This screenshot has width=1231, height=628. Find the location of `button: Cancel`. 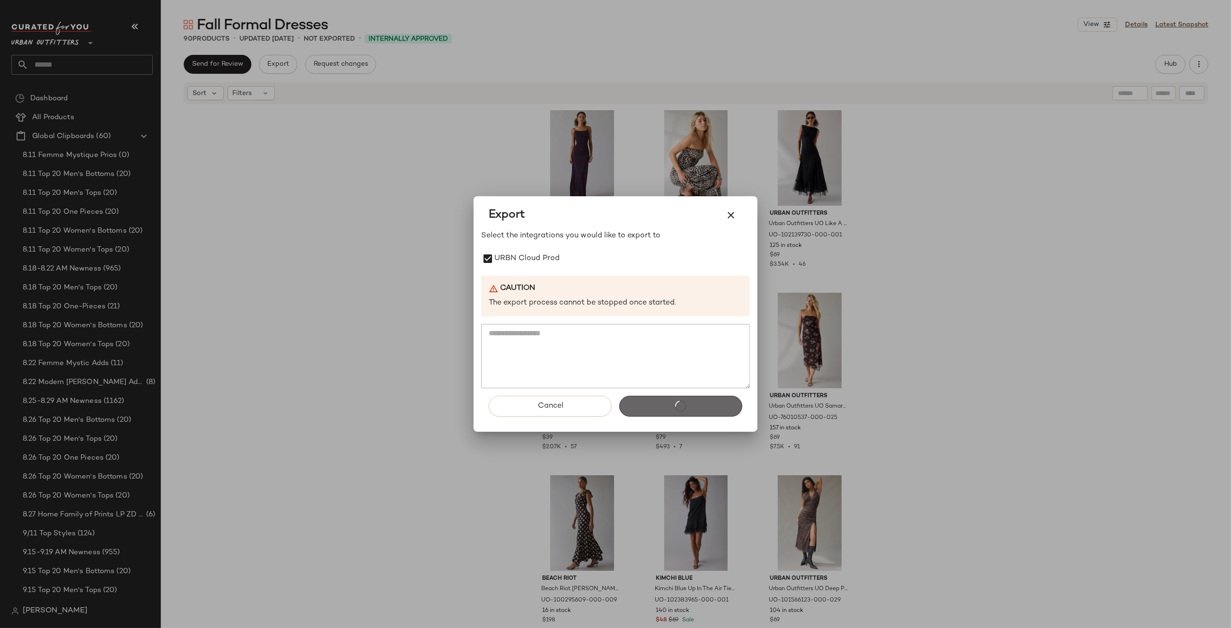

button: Cancel is located at coordinates (550, 406).